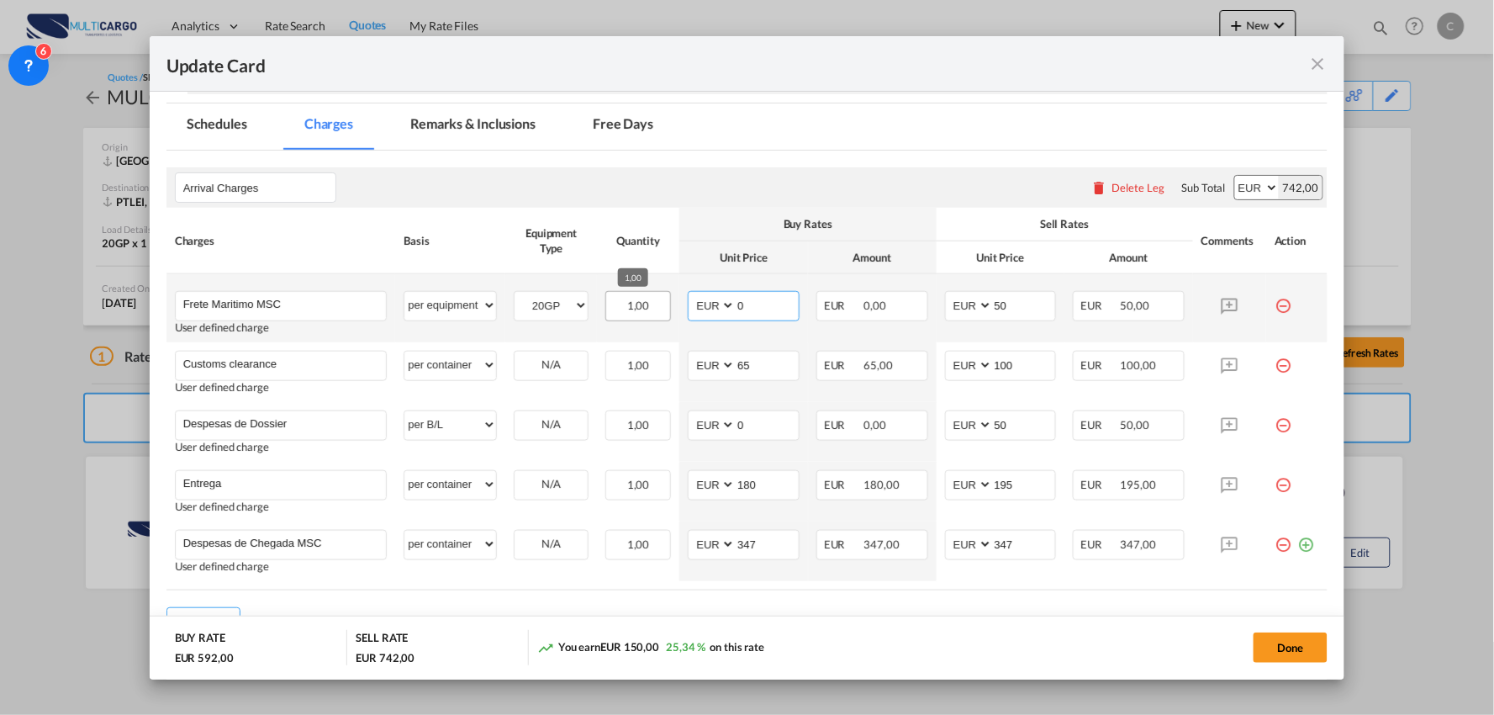  What do you see at coordinates (747, 357) in the screenshot?
I see `md-dialog: Update Card Port ...` at bounding box center [747, 357].